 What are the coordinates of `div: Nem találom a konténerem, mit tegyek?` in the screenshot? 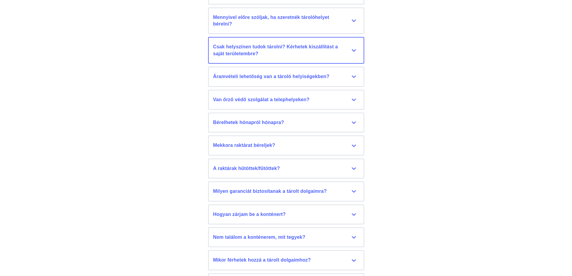 It's located at (286, 237).